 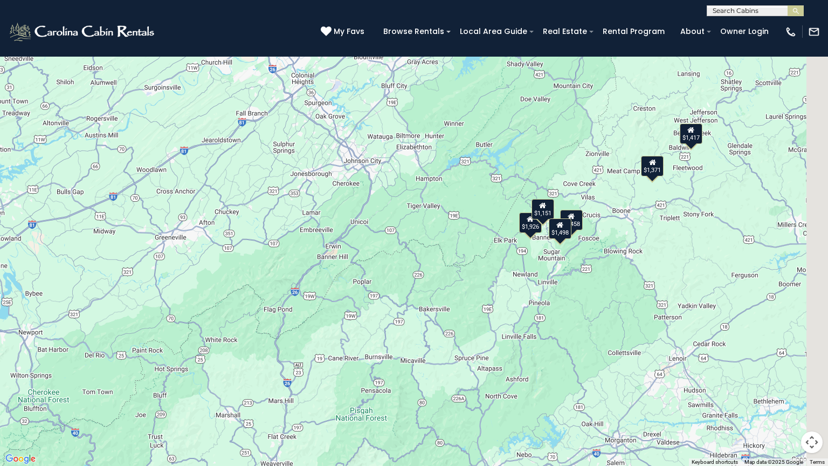 I want to click on a: Browse Rentals, so click(x=414, y=31).